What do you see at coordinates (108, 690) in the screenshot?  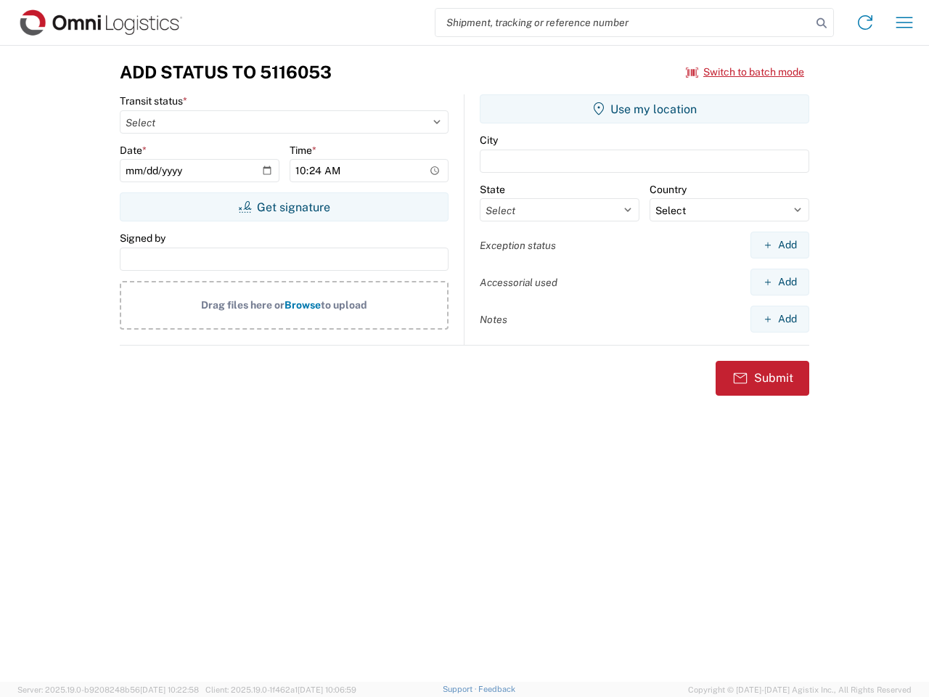 I see `span: Server: 2025.19.0-b9208248b56` at bounding box center [108, 690].